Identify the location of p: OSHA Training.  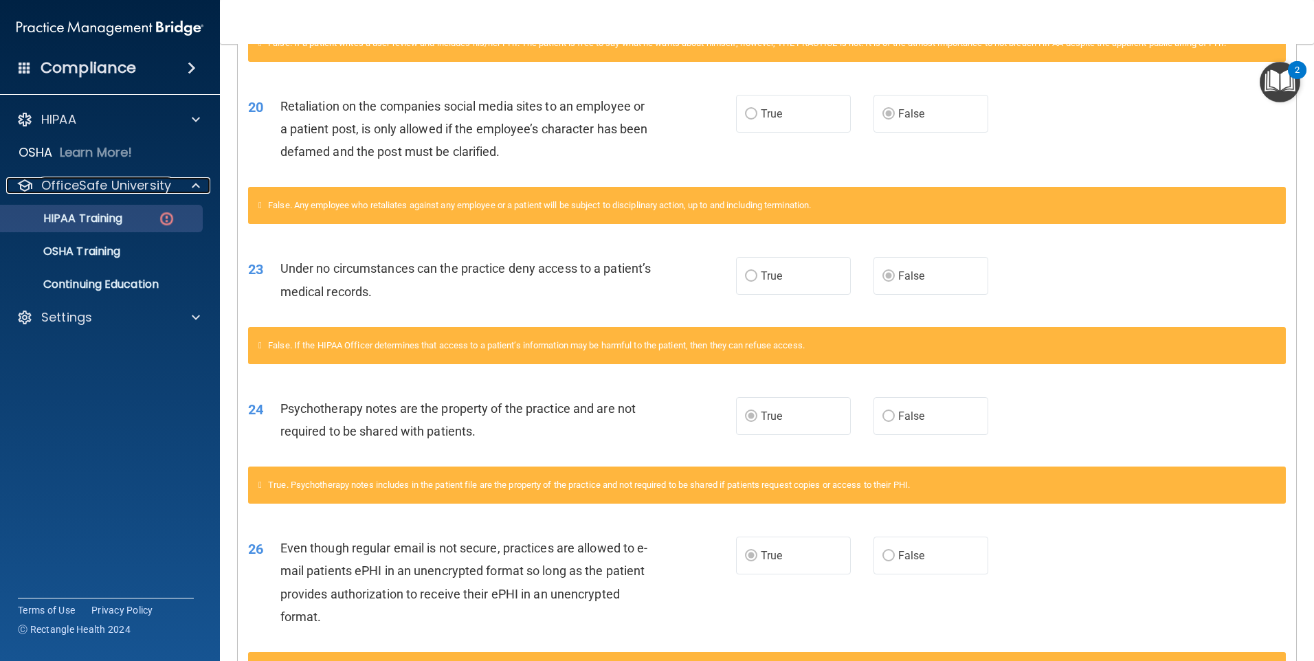
(65, 252).